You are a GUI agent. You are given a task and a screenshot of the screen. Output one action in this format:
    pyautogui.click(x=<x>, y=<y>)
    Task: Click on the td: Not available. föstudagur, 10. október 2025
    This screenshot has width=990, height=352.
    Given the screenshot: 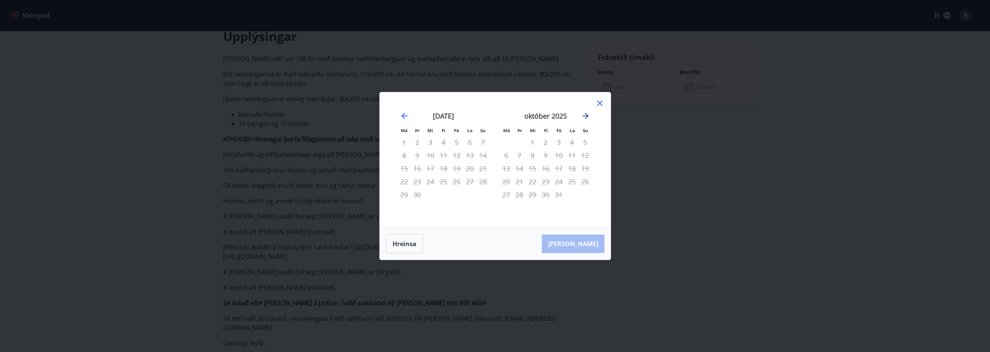 What is the action you would take?
    pyautogui.click(x=559, y=155)
    